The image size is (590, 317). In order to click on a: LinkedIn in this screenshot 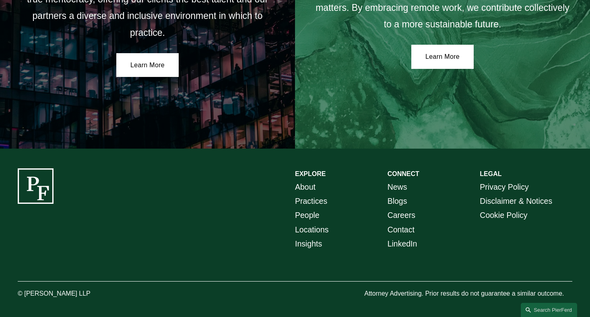, I will do `click(403, 244)`.